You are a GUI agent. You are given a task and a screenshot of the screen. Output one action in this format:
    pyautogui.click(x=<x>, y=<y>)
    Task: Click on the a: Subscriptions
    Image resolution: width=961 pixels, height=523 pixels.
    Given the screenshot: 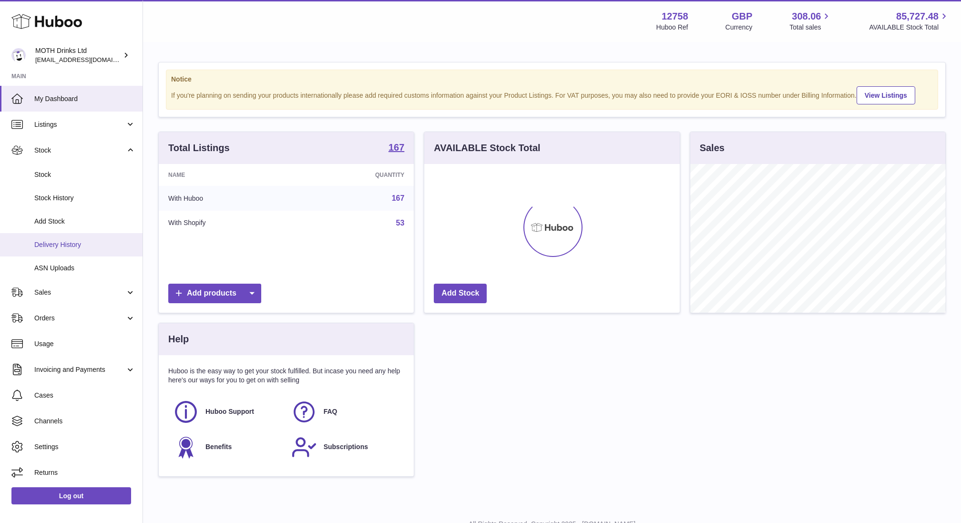 What is the action you would take?
    pyautogui.click(x=346, y=447)
    